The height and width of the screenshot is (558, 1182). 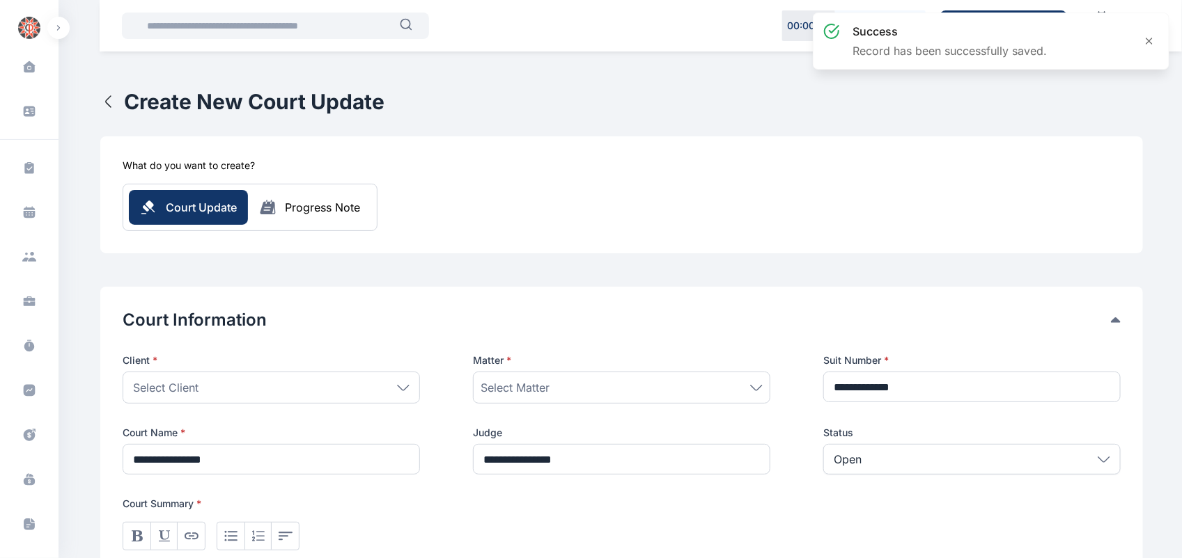 I want to click on button: Court Information, so click(x=616, y=320).